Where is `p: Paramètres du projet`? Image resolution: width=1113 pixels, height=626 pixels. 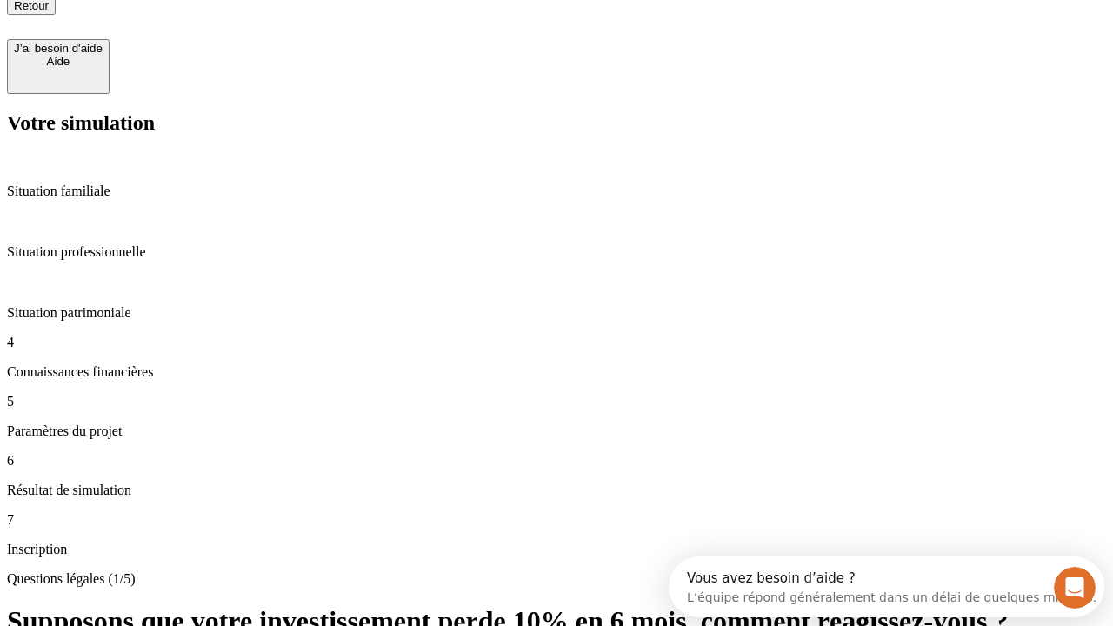
p: Paramètres du projet is located at coordinates (556, 431).